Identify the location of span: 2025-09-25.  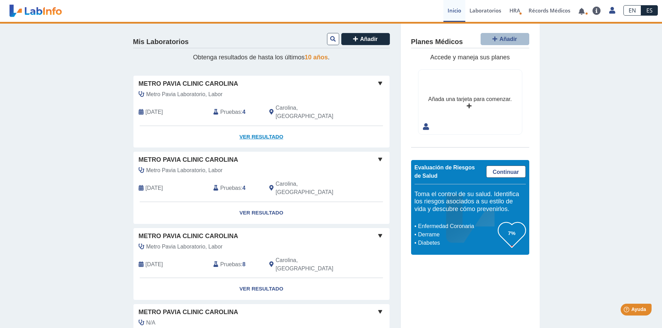
(154, 112).